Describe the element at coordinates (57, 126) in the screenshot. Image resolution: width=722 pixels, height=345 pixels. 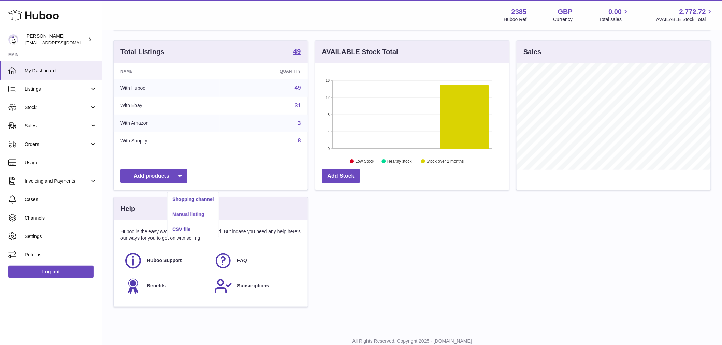
I see `span: Sales` at that location.